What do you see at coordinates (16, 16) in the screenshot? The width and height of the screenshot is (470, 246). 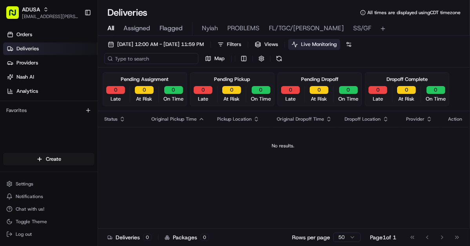 I see `img: Nash` at bounding box center [16, 16].